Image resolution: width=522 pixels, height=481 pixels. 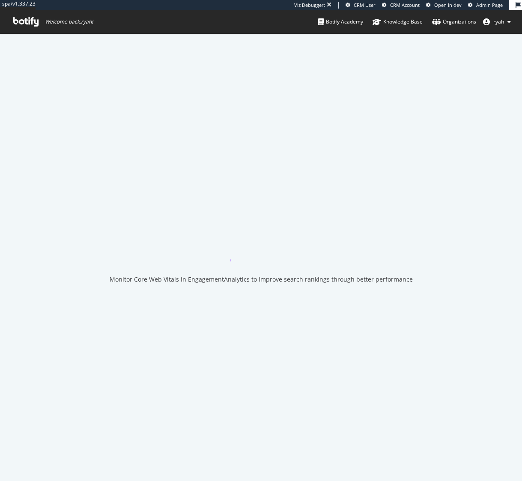 What do you see at coordinates (454, 22) in the screenshot?
I see `div: Organizations` at bounding box center [454, 22].